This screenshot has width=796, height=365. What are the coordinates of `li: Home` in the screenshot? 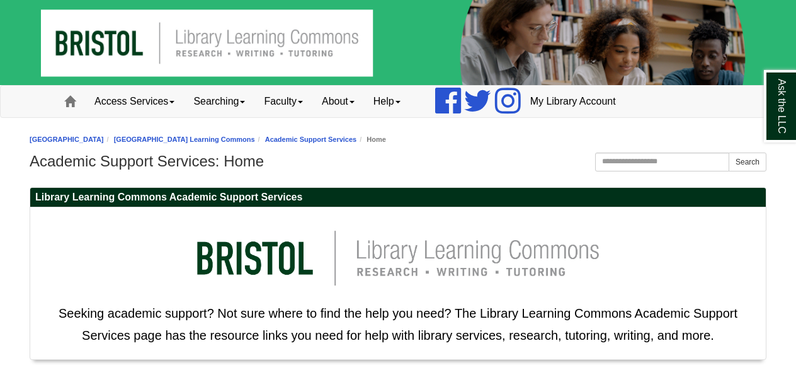 It's located at (371, 139).